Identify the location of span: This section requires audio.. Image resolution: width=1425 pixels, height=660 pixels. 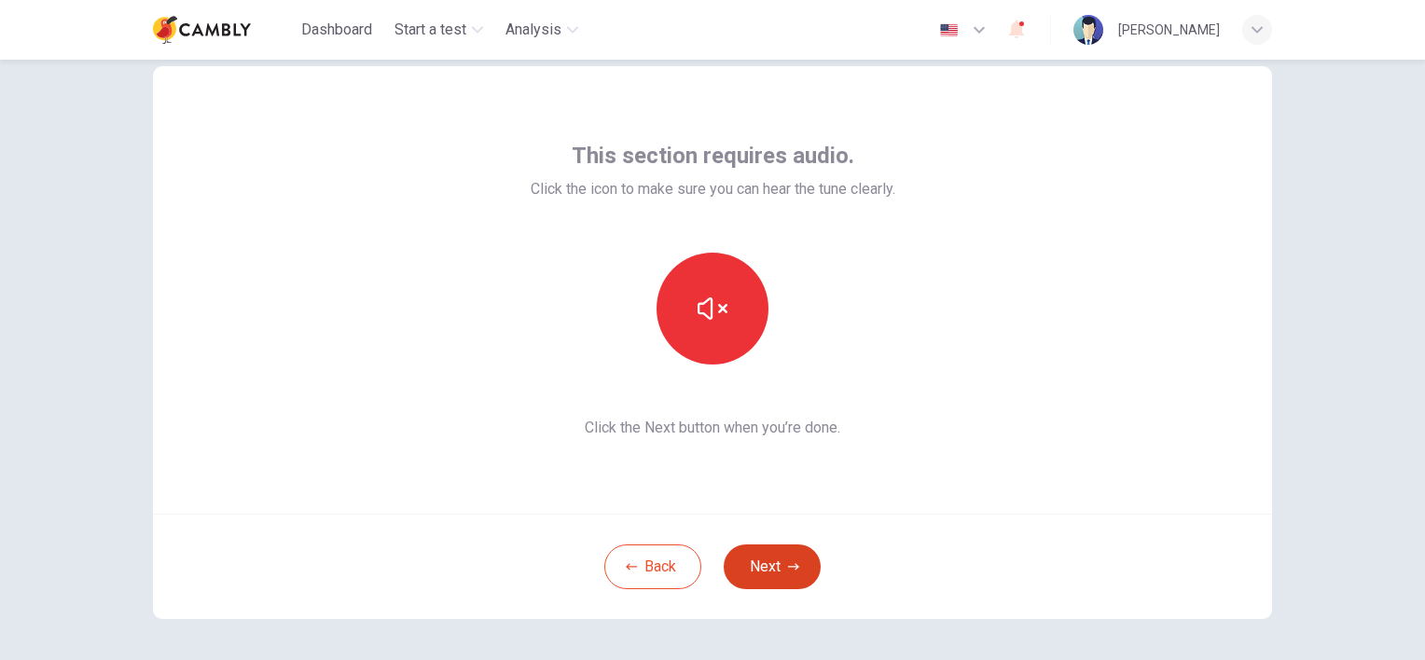
(713, 156).